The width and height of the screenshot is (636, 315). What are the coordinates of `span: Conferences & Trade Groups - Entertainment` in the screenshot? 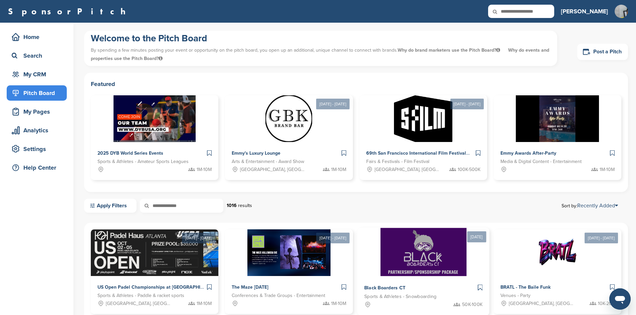 It's located at (278, 296).